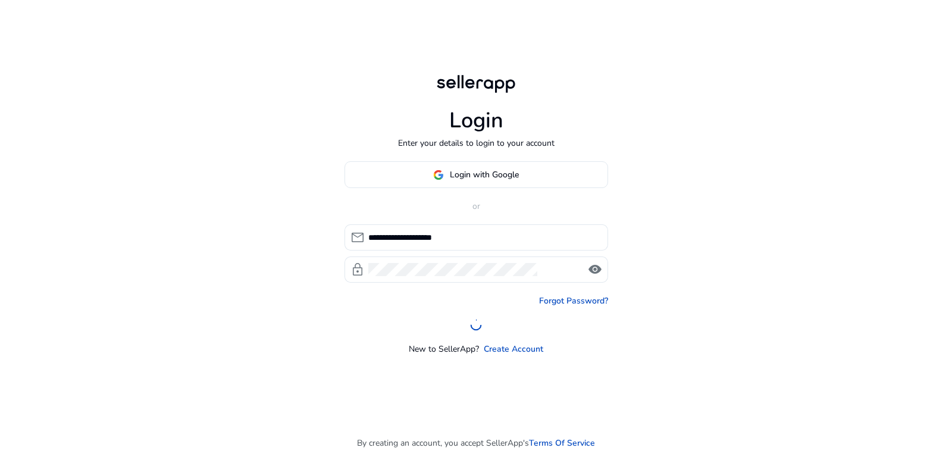  I want to click on p: or, so click(476, 206).